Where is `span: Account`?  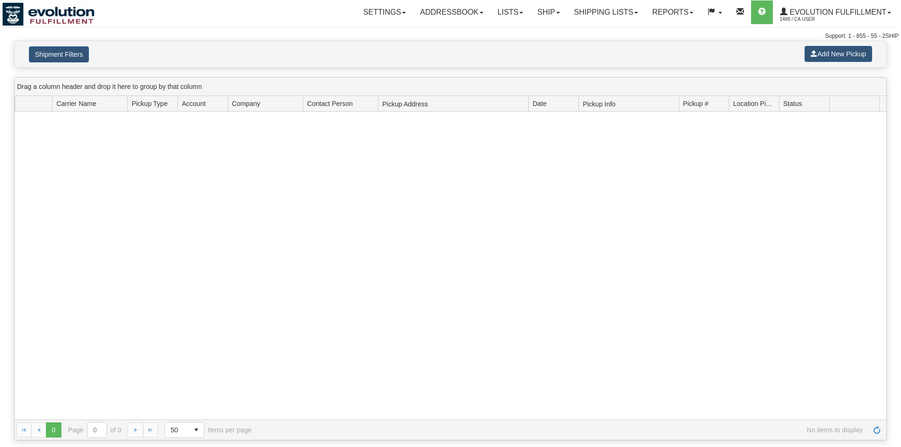
span: Account is located at coordinates (194, 104).